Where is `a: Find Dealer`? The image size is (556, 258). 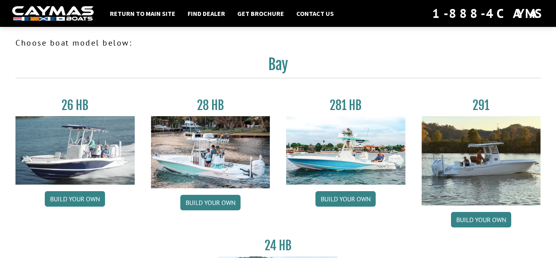 a: Find Dealer is located at coordinates (206, 13).